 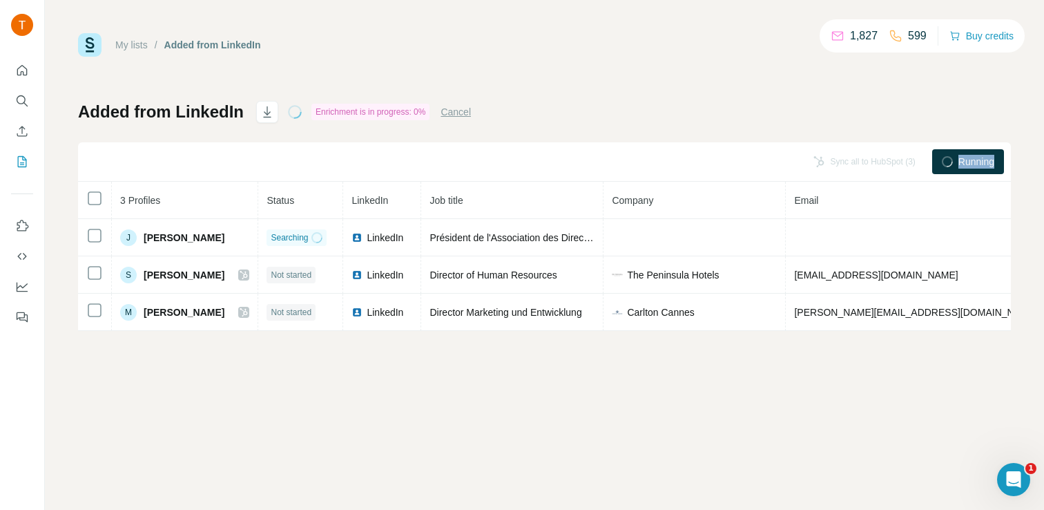 I want to click on span: Searching, so click(x=289, y=238).